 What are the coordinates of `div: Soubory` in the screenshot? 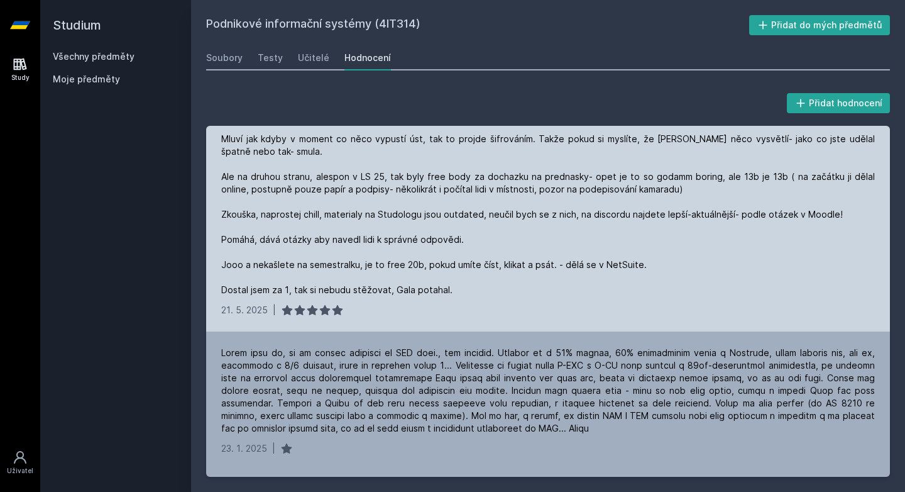 It's located at (224, 58).